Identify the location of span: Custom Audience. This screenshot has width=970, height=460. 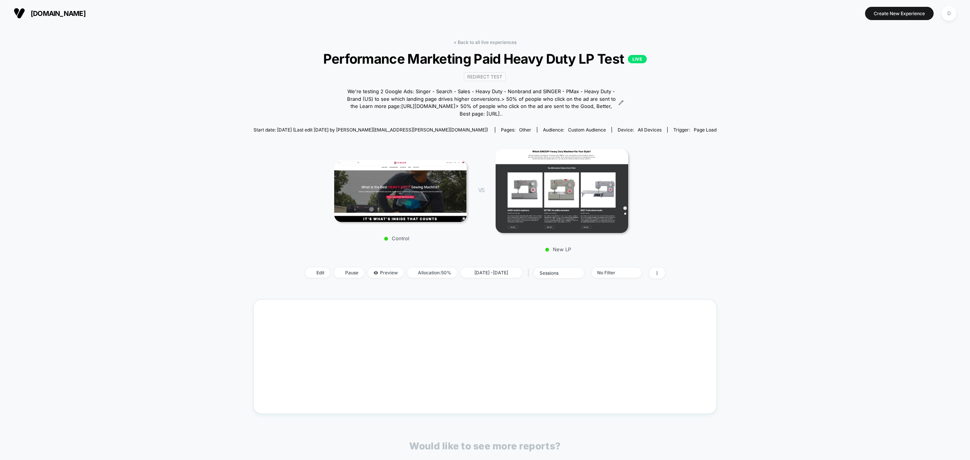
(587, 130).